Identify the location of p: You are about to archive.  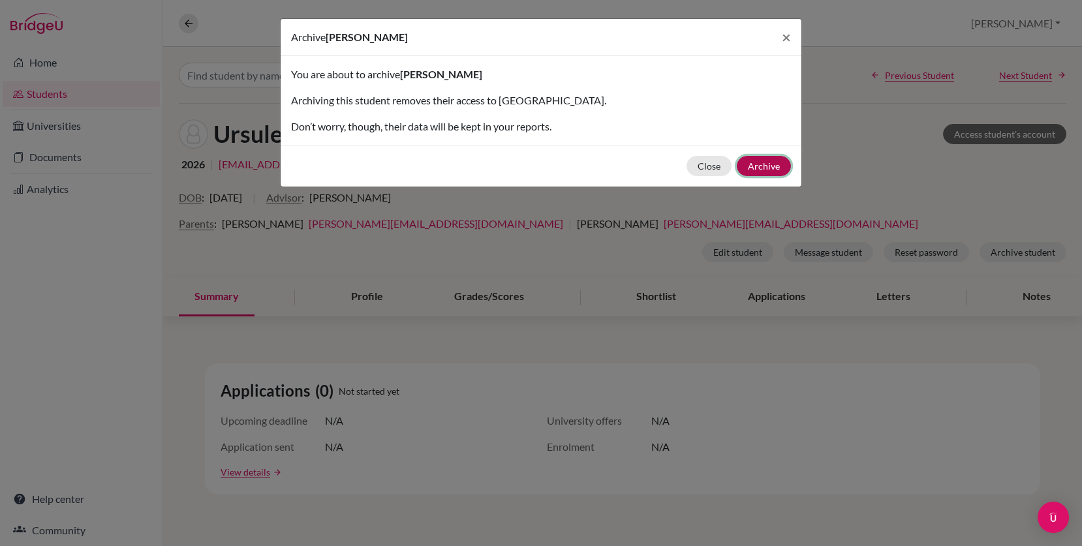
(541, 74).